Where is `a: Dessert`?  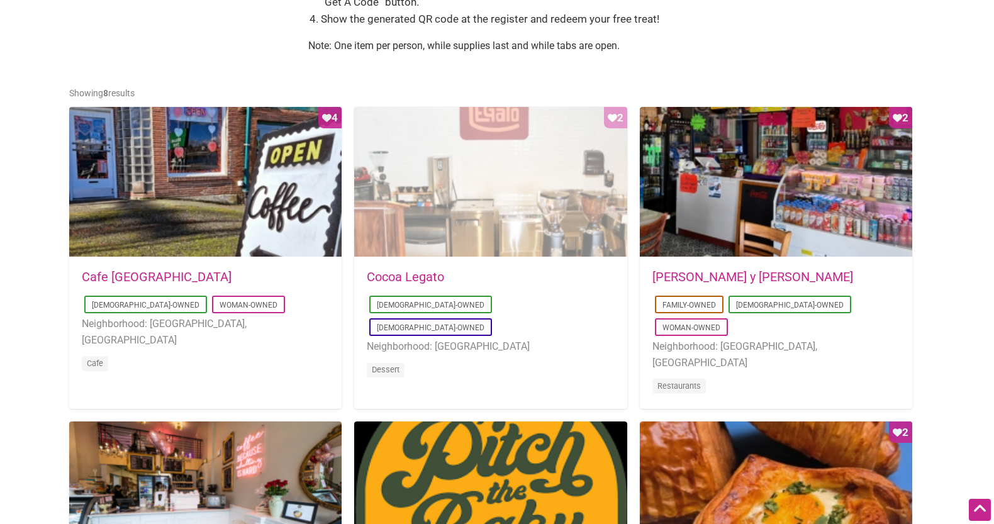
a: Dessert is located at coordinates (386, 369).